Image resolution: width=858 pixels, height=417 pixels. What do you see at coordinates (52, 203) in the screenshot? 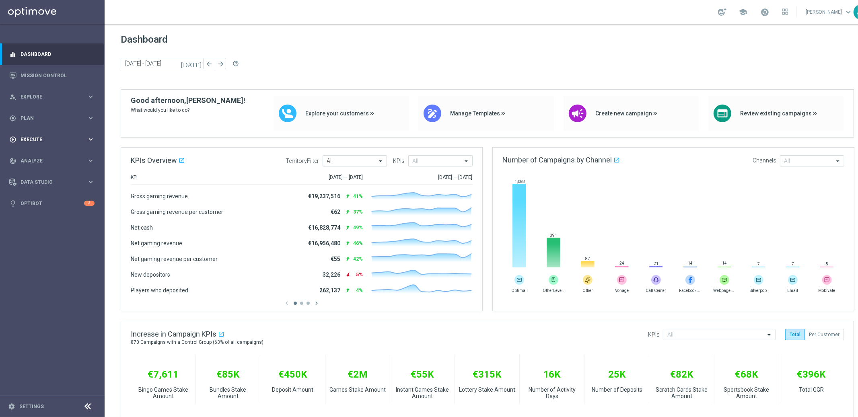
I see `div: Optibot` at bounding box center [52, 203].